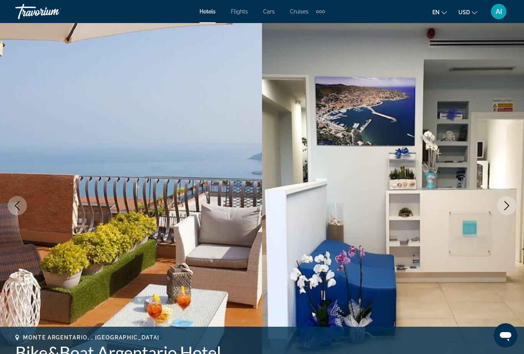 This screenshot has height=354, width=524. What do you see at coordinates (436, 12) in the screenshot?
I see `span: en` at bounding box center [436, 12].